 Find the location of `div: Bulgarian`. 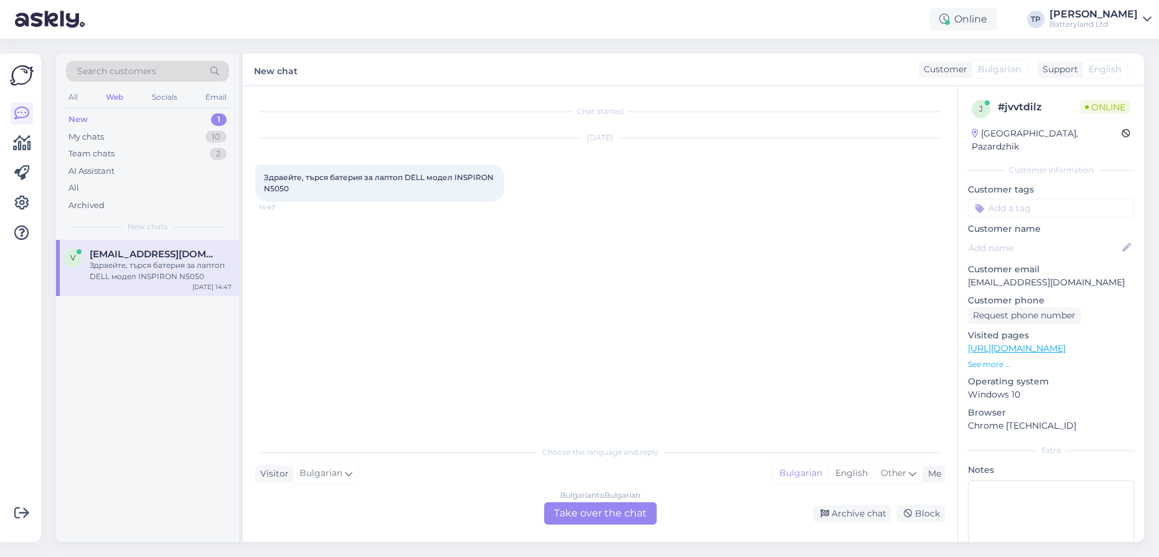

div: Bulgarian is located at coordinates (801, 473).